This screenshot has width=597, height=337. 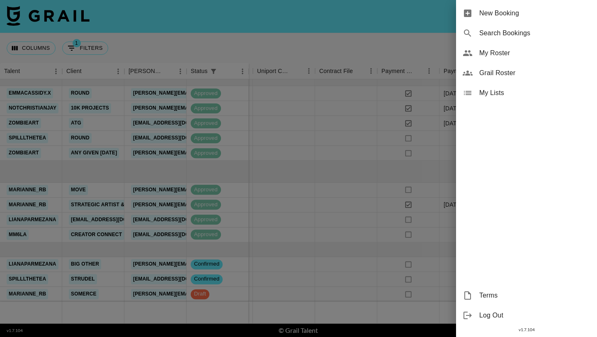 What do you see at coordinates (535, 33) in the screenshot?
I see `span: Search Bookings` at bounding box center [535, 33].